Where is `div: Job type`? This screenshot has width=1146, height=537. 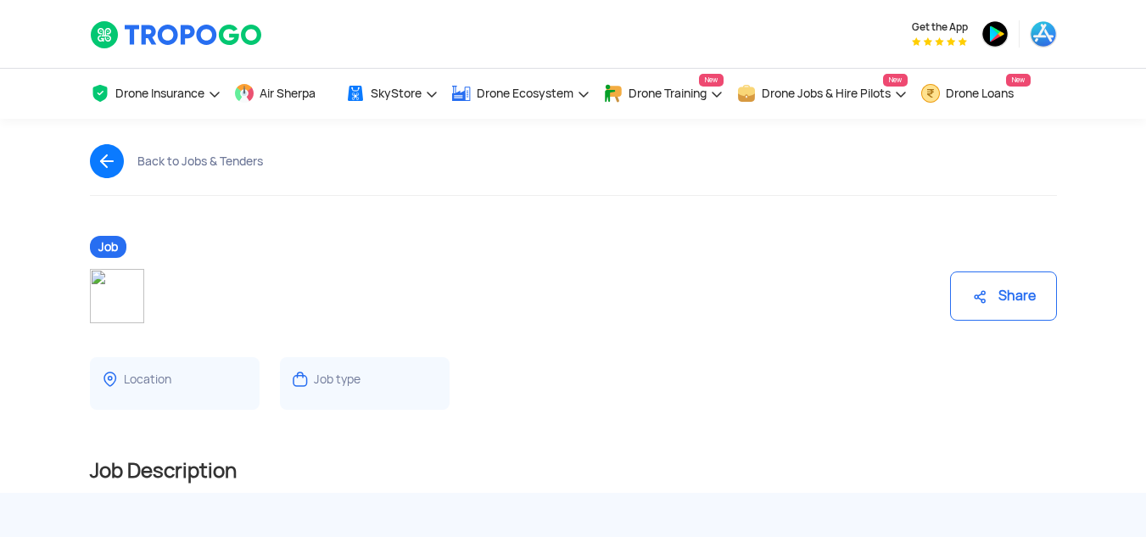 div: Job type is located at coordinates (337, 379).